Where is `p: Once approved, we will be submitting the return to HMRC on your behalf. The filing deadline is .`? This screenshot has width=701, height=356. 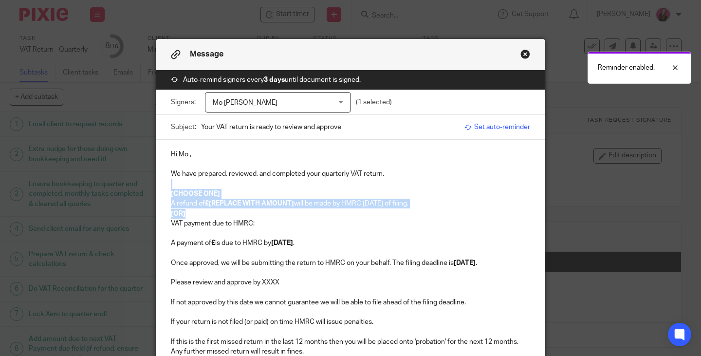
p: Once approved, we will be submitting the return to HMRC on your behalf. The filing deadline is . is located at coordinates (351, 263).